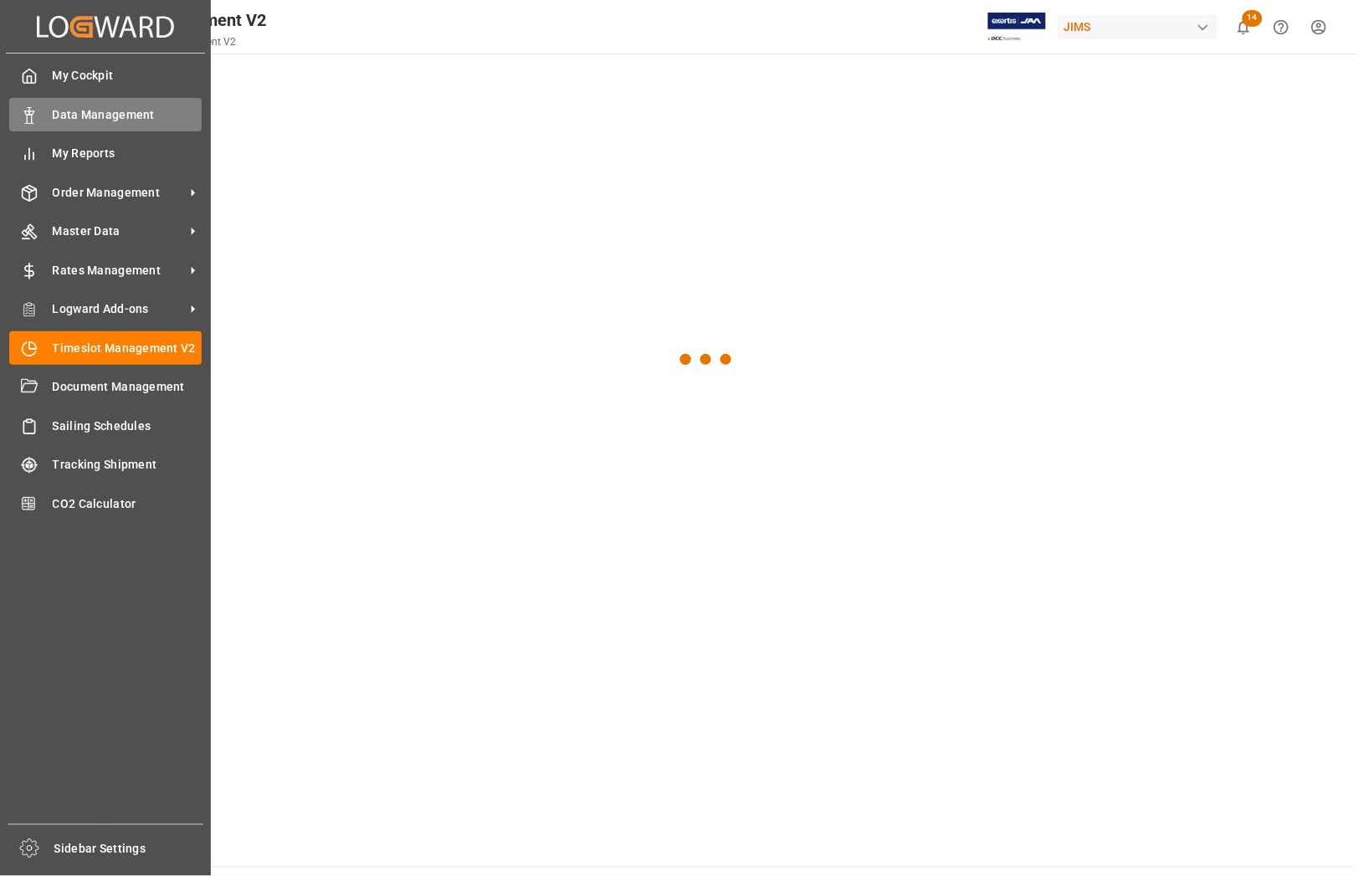 Image resolution: width=1358 pixels, height=876 pixels. I want to click on span: Document Management, so click(127, 387).